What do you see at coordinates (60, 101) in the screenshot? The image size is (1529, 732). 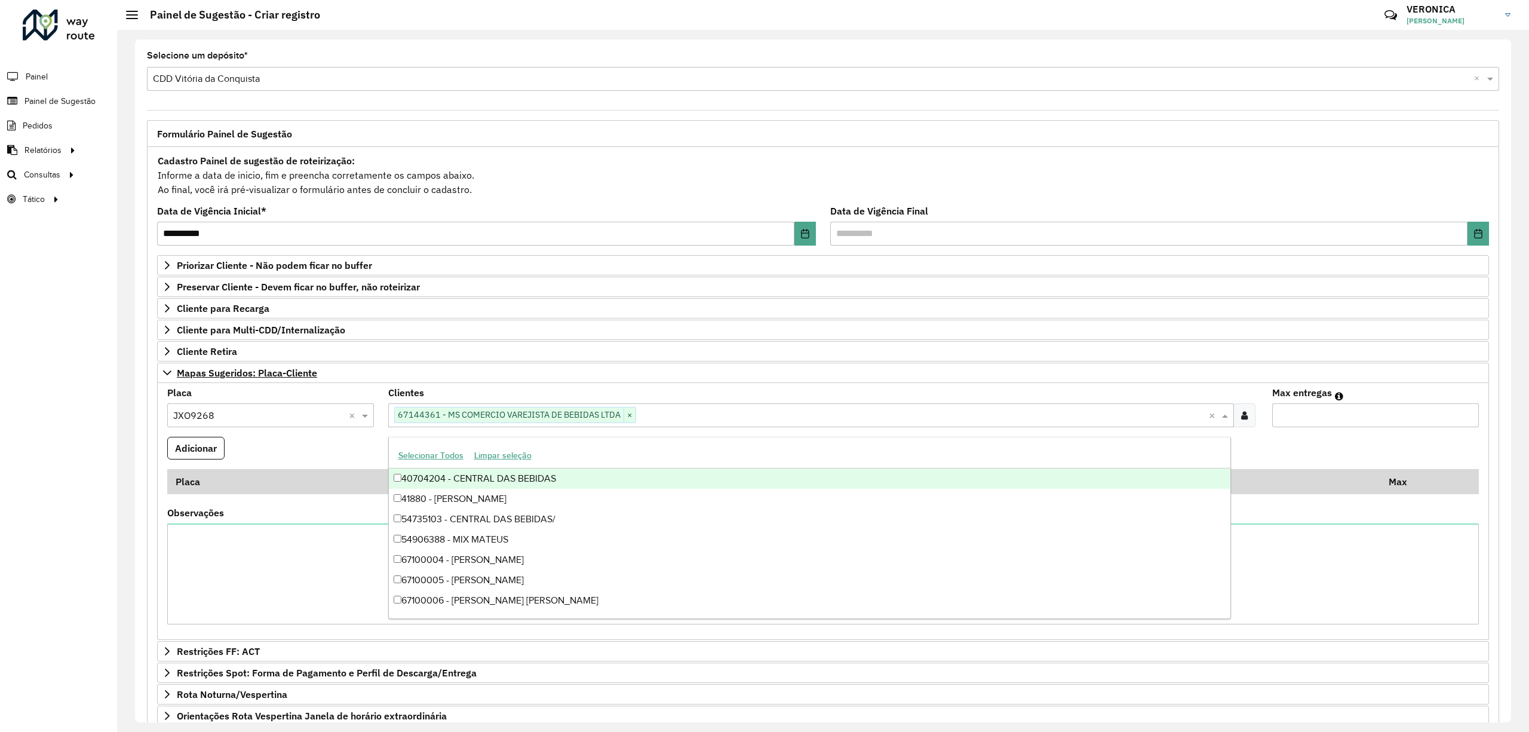 I see `span: Painel de Sugestão` at bounding box center [60, 101].